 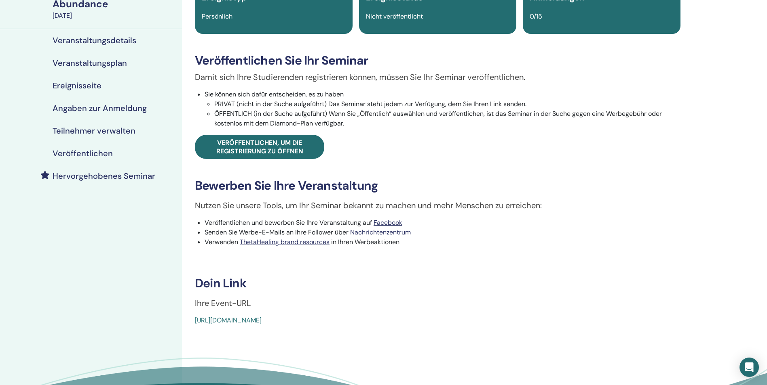 I want to click on p: Nutzen Sie unsere Tools, um Ihr Seminar bekannt zu machen und mehr Menschen zu erreichen:, so click(x=437, y=206).